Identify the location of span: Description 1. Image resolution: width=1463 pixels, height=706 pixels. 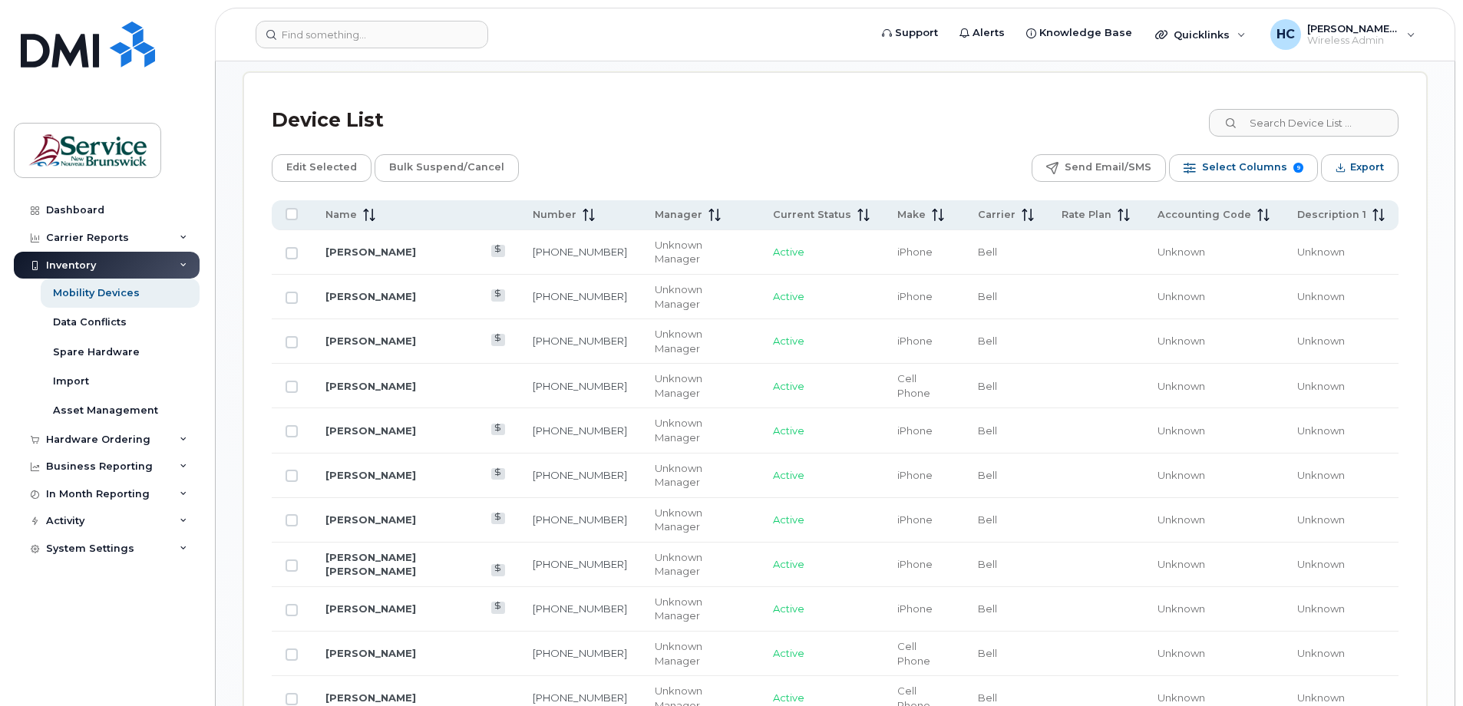
(1332, 215).